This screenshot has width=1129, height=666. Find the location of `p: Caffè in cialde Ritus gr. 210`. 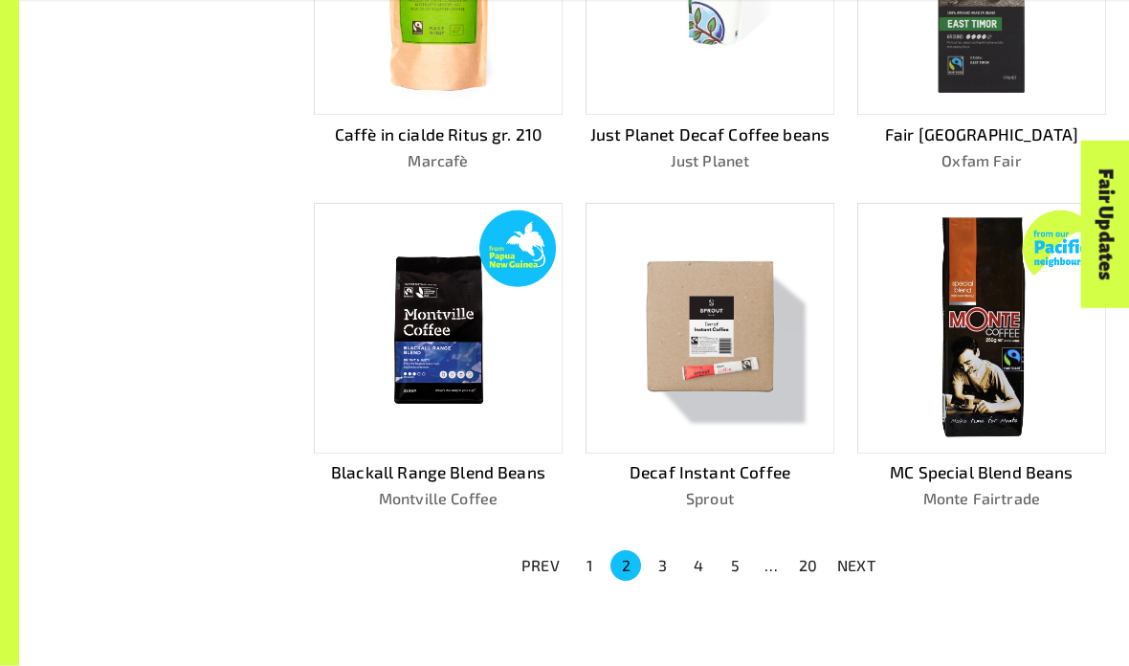

p: Caffè in cialde Ritus gr. 210 is located at coordinates (438, 136).